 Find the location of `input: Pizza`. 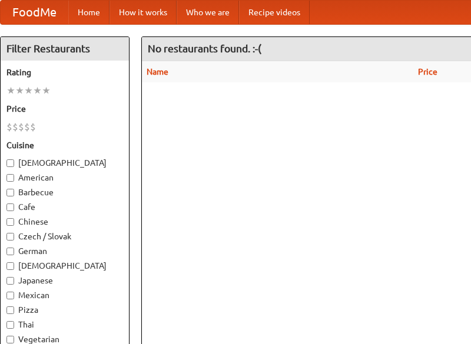

input: Pizza is located at coordinates (10, 310).